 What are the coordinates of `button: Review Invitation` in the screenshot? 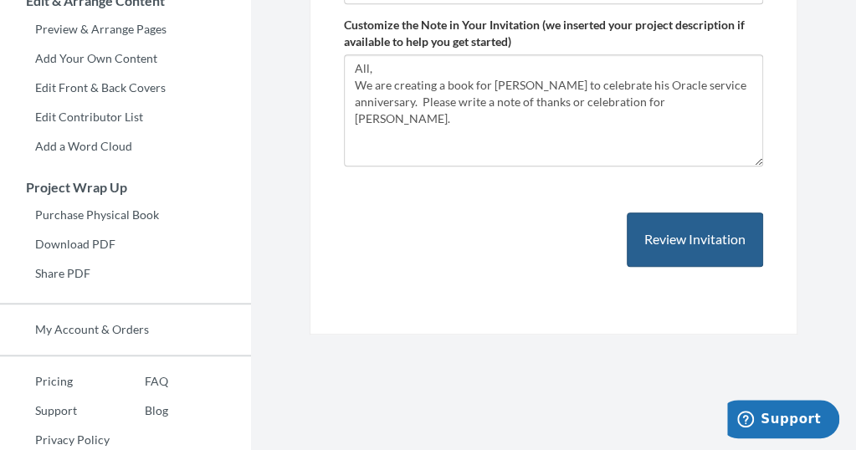 It's located at (695, 239).